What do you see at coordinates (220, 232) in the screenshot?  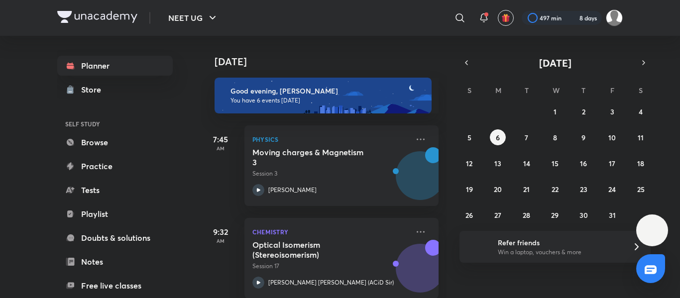 I see `h5: 9:32` at bounding box center [220, 232].